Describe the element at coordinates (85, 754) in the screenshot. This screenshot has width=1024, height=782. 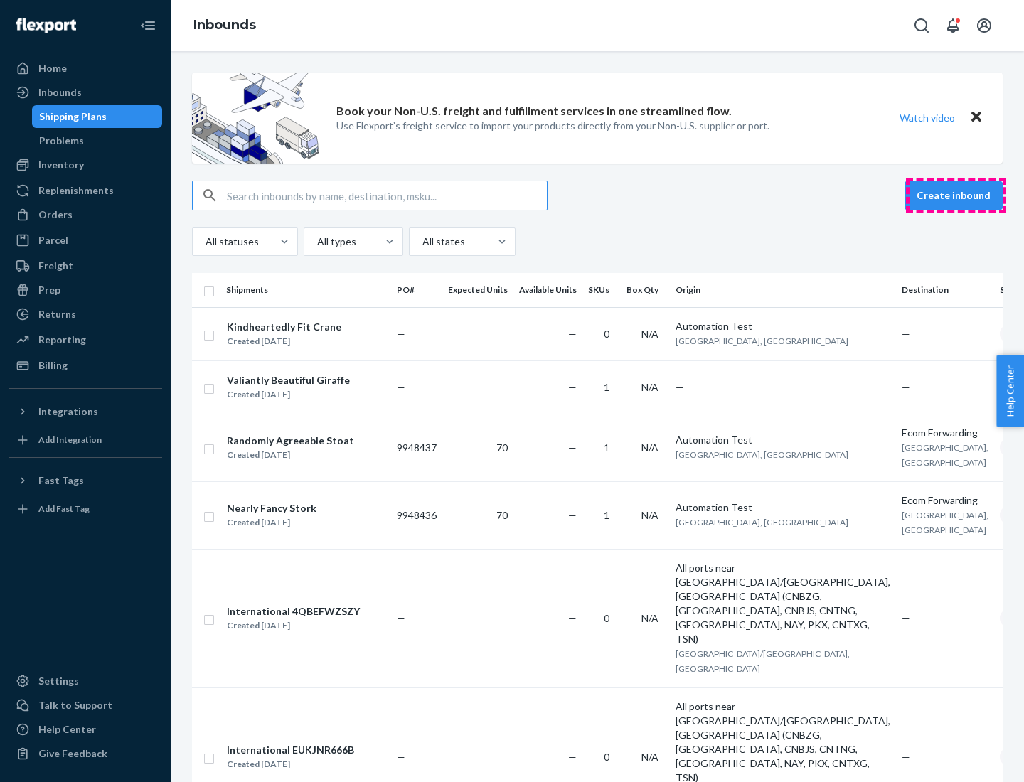
I see `button: Give Feedback` at that location.